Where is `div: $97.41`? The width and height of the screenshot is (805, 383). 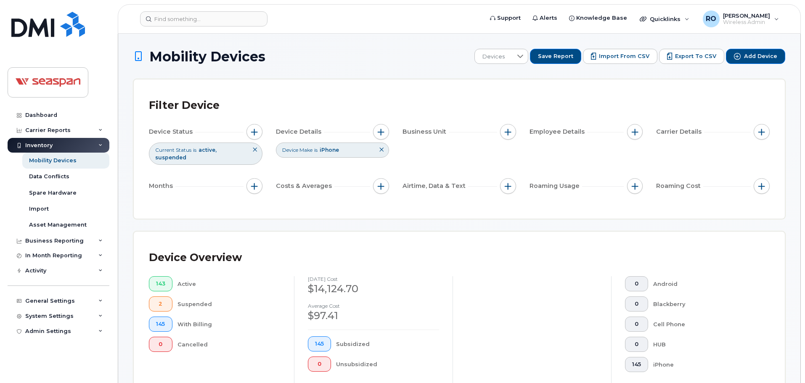
div: $97.41 is located at coordinates (373, 316).